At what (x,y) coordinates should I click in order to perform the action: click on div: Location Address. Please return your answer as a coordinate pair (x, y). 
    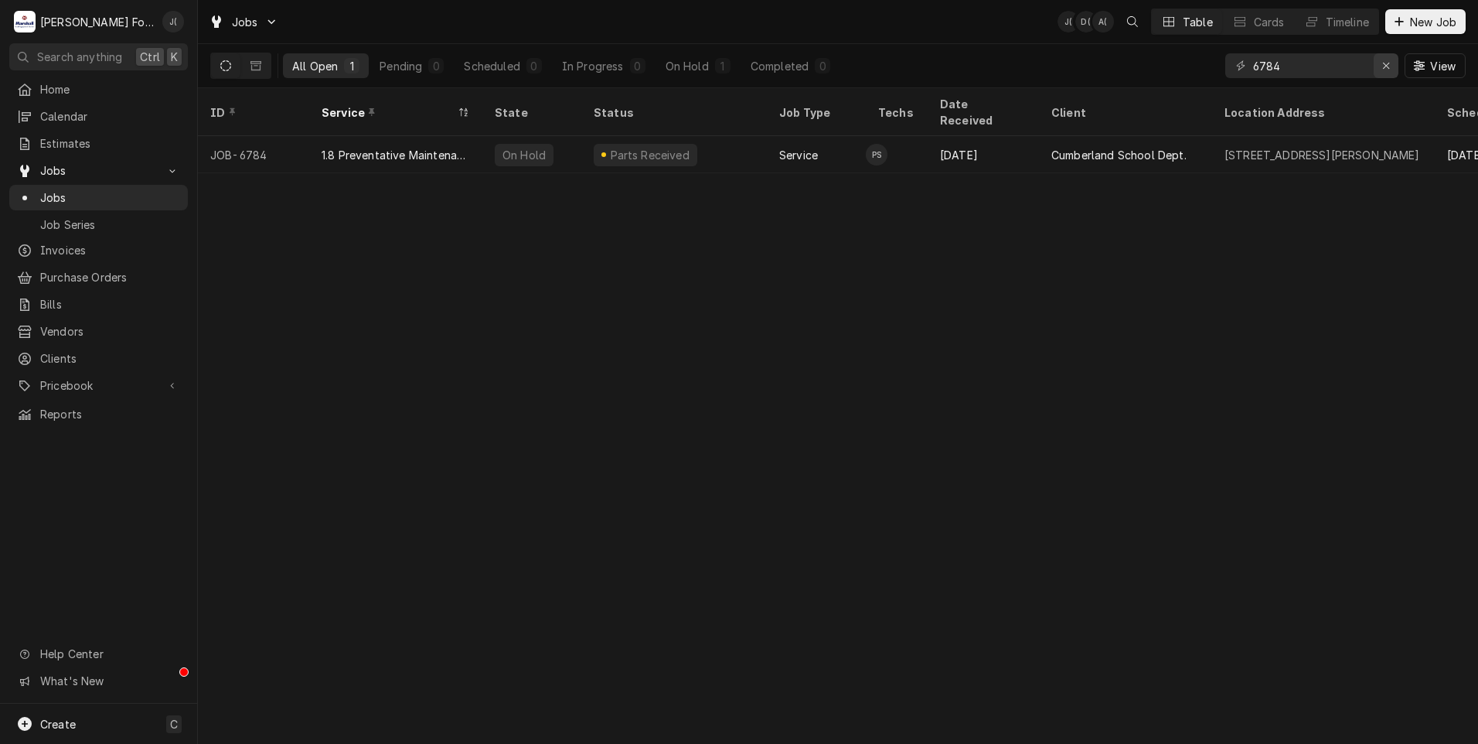
    Looking at the image, I should click on (1322, 112).